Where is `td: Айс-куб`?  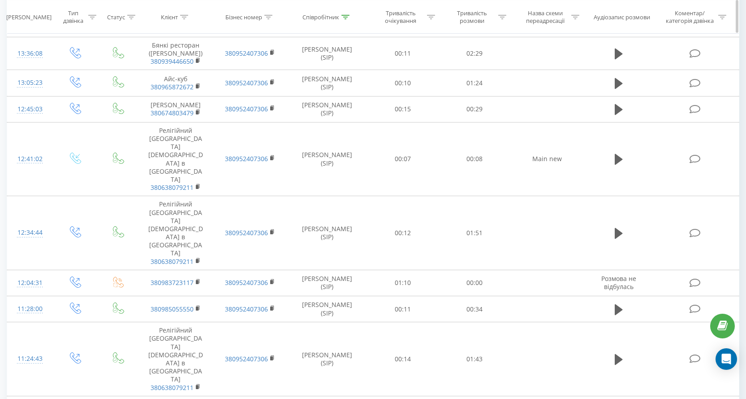
td: Айс-куб is located at coordinates (176, 83).